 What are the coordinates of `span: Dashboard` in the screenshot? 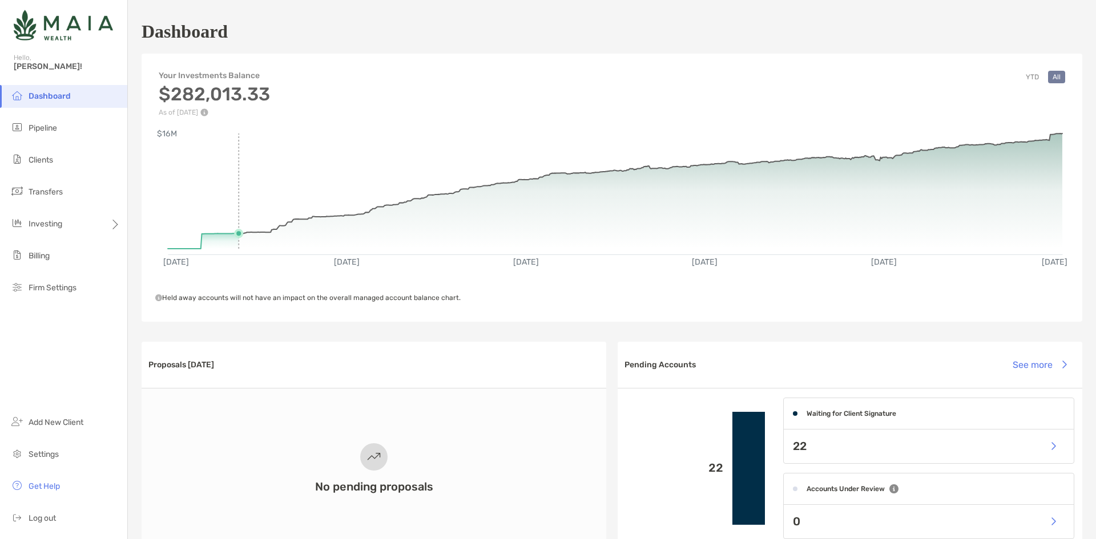 It's located at (50, 96).